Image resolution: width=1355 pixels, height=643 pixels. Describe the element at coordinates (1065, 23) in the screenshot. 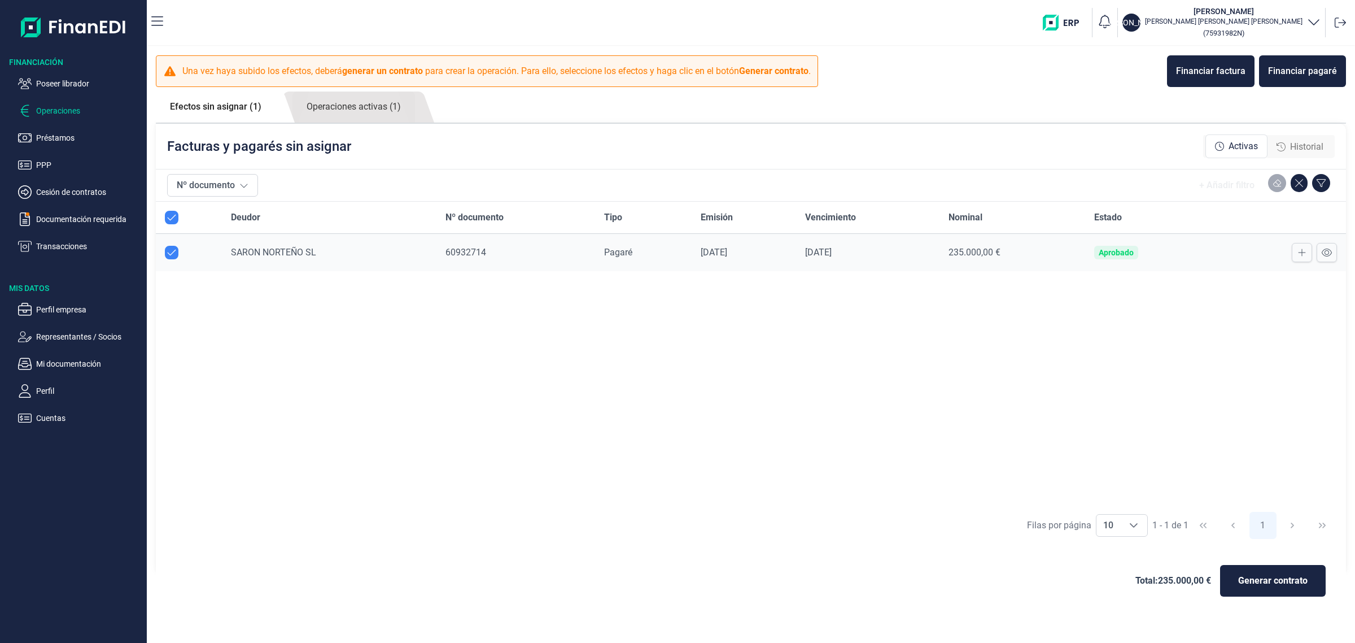

I see `img: erp` at that location.